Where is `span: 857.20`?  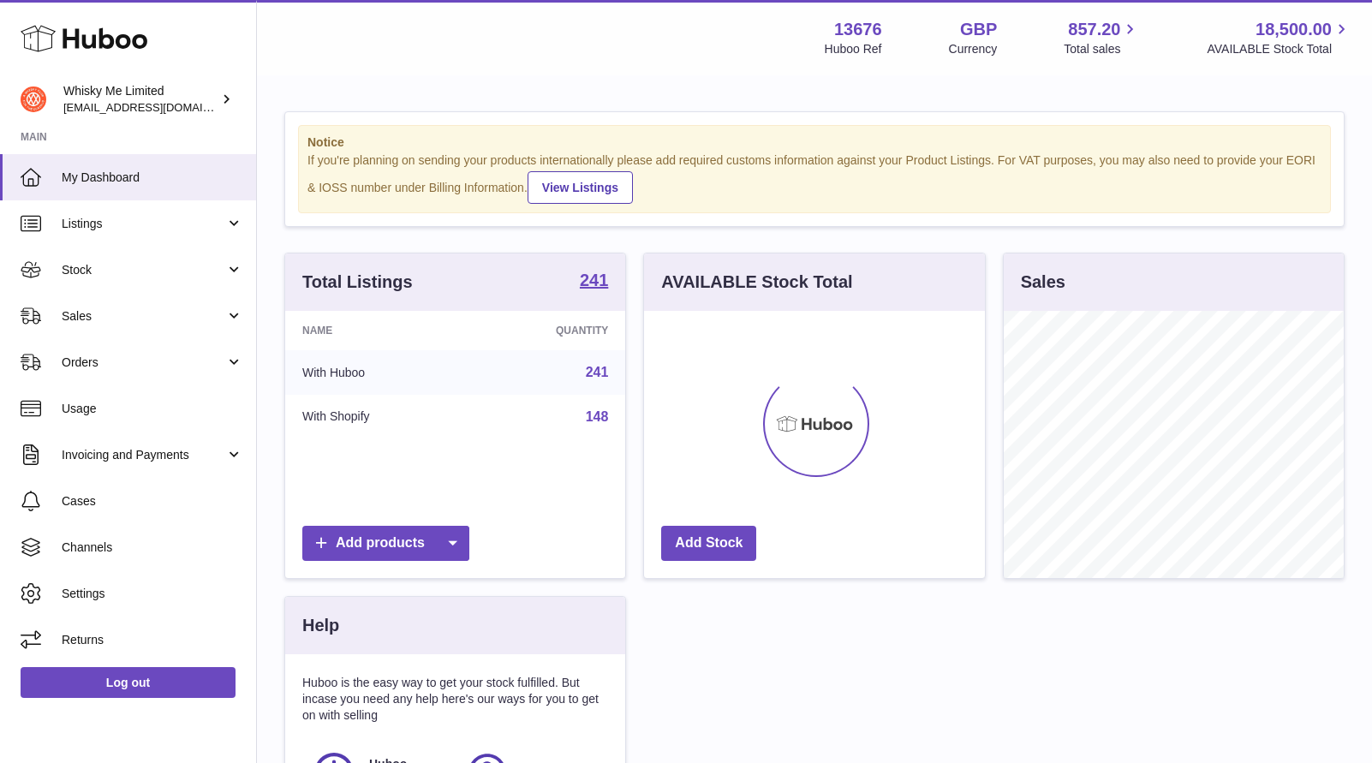
span: 857.20 is located at coordinates (1093, 29).